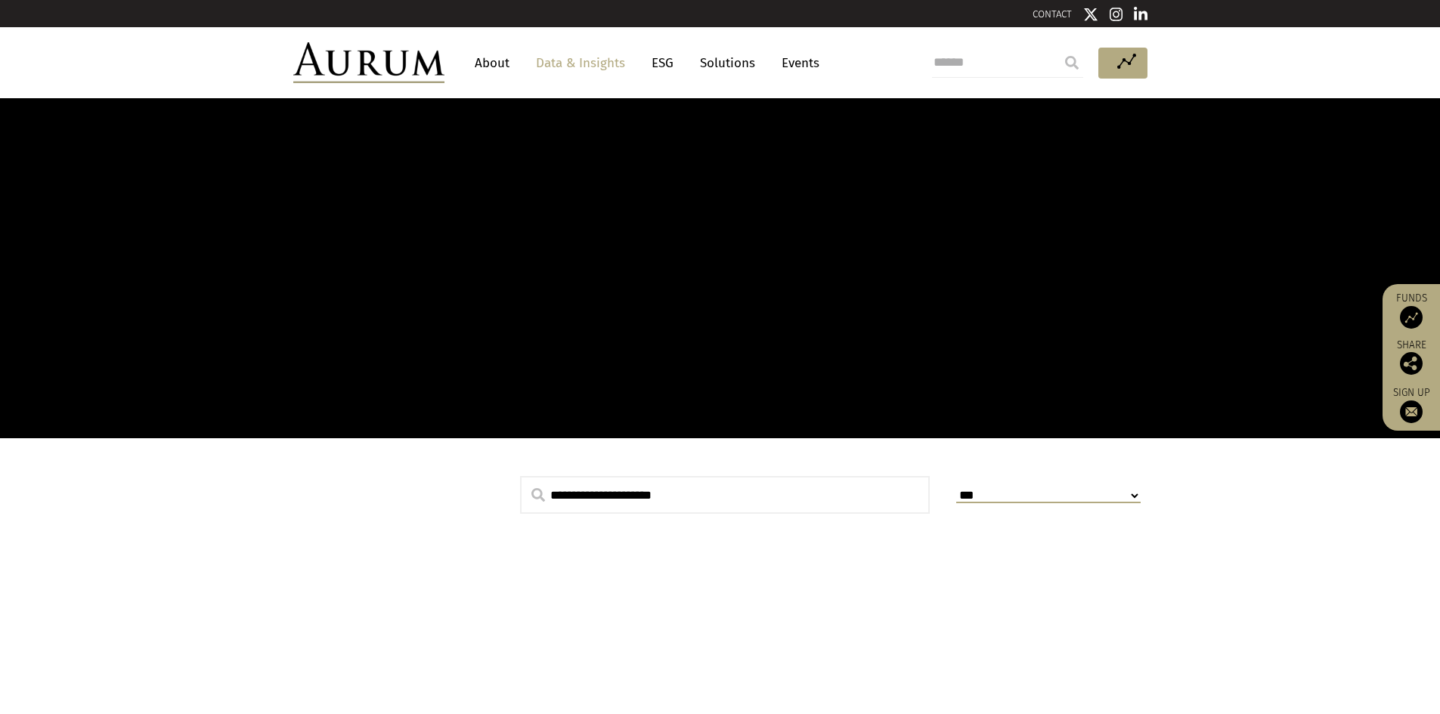 The height and width of the screenshot is (714, 1440). What do you see at coordinates (538, 495) in the screenshot?
I see `img: search.svg` at bounding box center [538, 495].